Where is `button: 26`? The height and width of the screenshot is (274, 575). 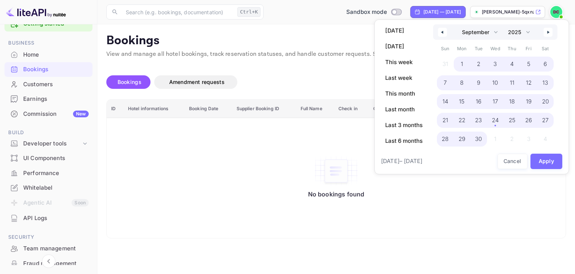
button: 26 is located at coordinates (529, 118).